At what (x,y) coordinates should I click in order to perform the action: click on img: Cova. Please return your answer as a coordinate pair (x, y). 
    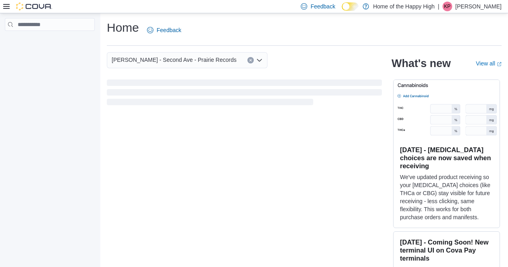
    Looking at the image, I should click on (34, 6).